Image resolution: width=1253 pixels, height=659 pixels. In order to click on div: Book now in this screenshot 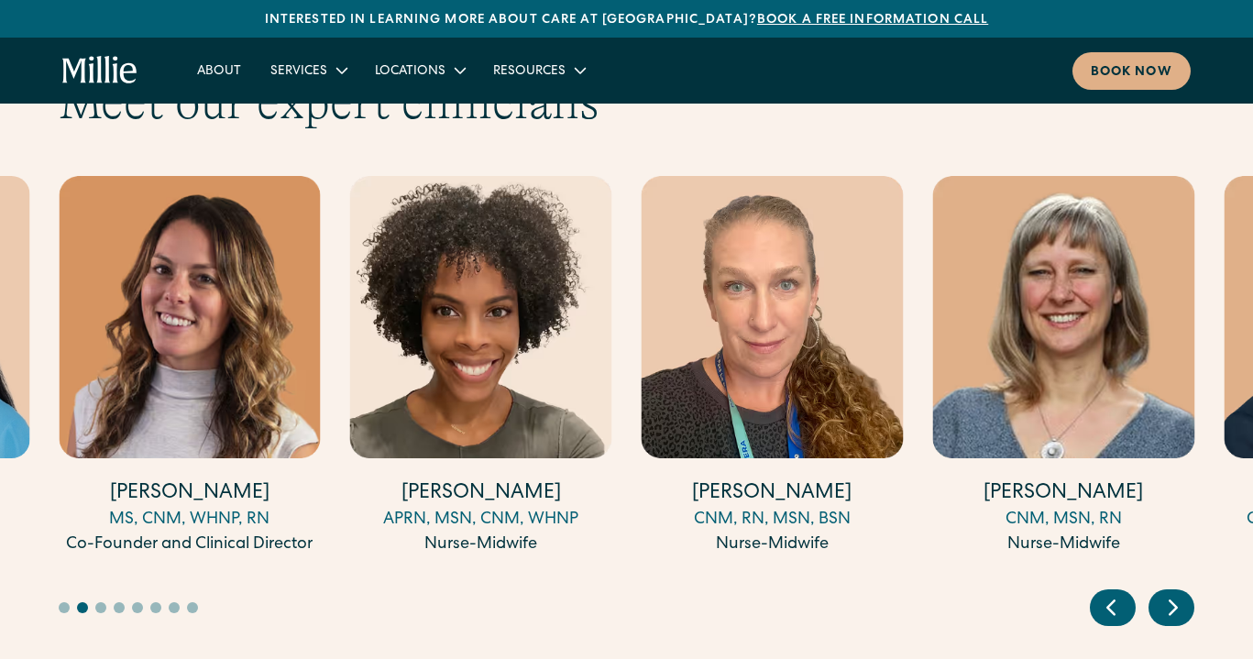, I will do `click(1131, 72)`.